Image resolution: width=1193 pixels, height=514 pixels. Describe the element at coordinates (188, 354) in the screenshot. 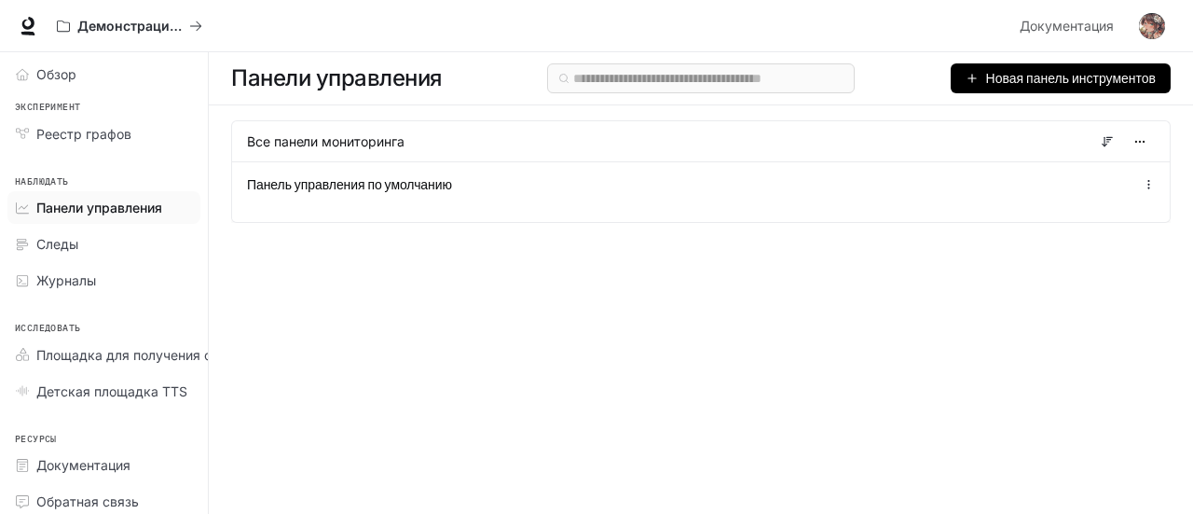

I see `a: Площадка для получения степени магистра права` at that location.